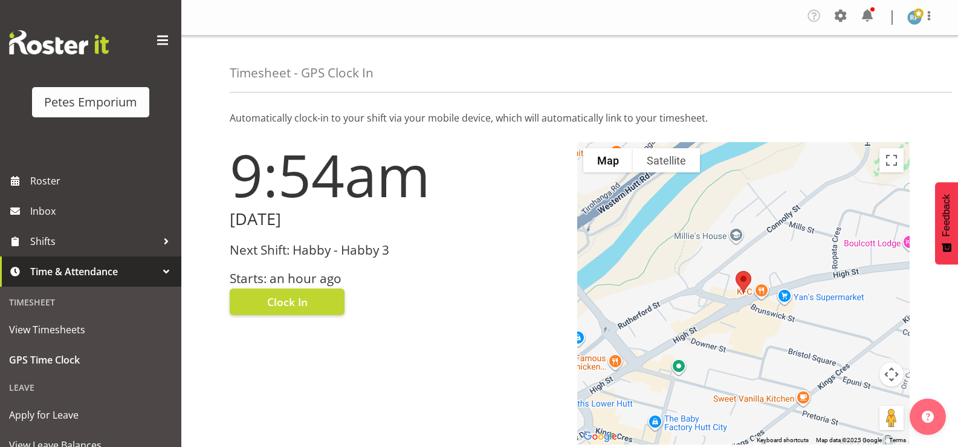 The image size is (958, 447). Describe the element at coordinates (947, 215) in the screenshot. I see `span: Feedback` at that location.